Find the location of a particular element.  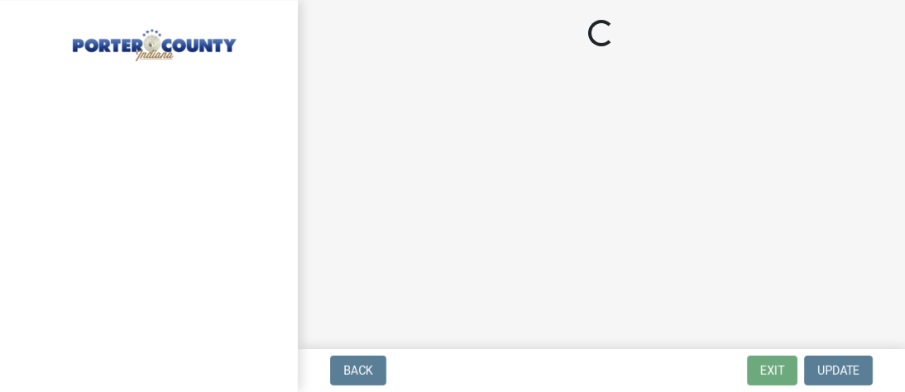

img: Porter County, Indiana is located at coordinates (152, 41).